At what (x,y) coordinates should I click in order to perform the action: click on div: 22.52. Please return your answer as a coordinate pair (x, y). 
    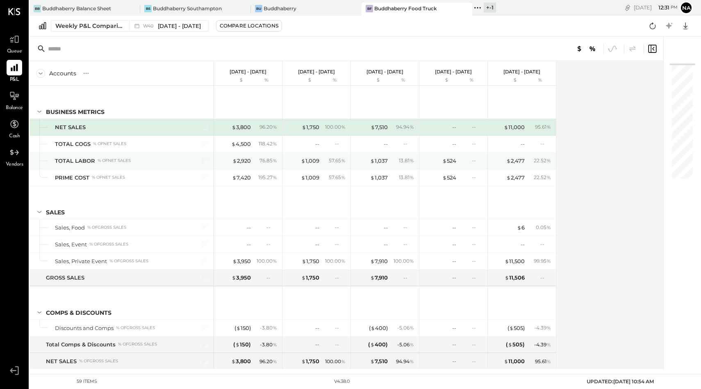
    Looking at the image, I should click on (542, 177).